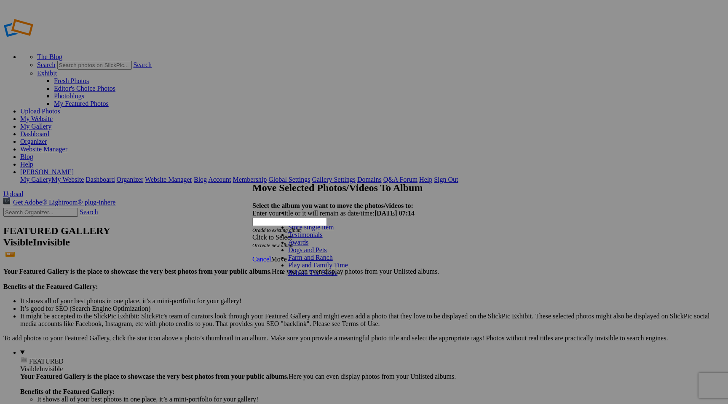 The width and height of the screenshot is (728, 404). Describe the element at coordinates (333, 205) in the screenshot. I see `strong: Select the album you want to move the photos/videos to:` at that location.